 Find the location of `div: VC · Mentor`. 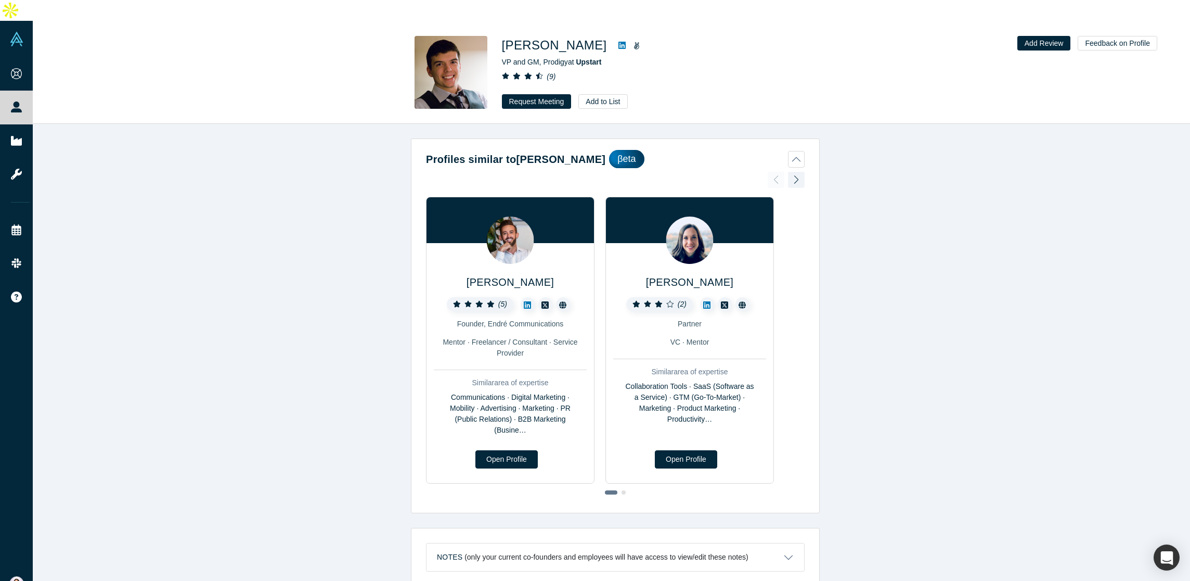

div: VC · Mentor is located at coordinates (690, 342).